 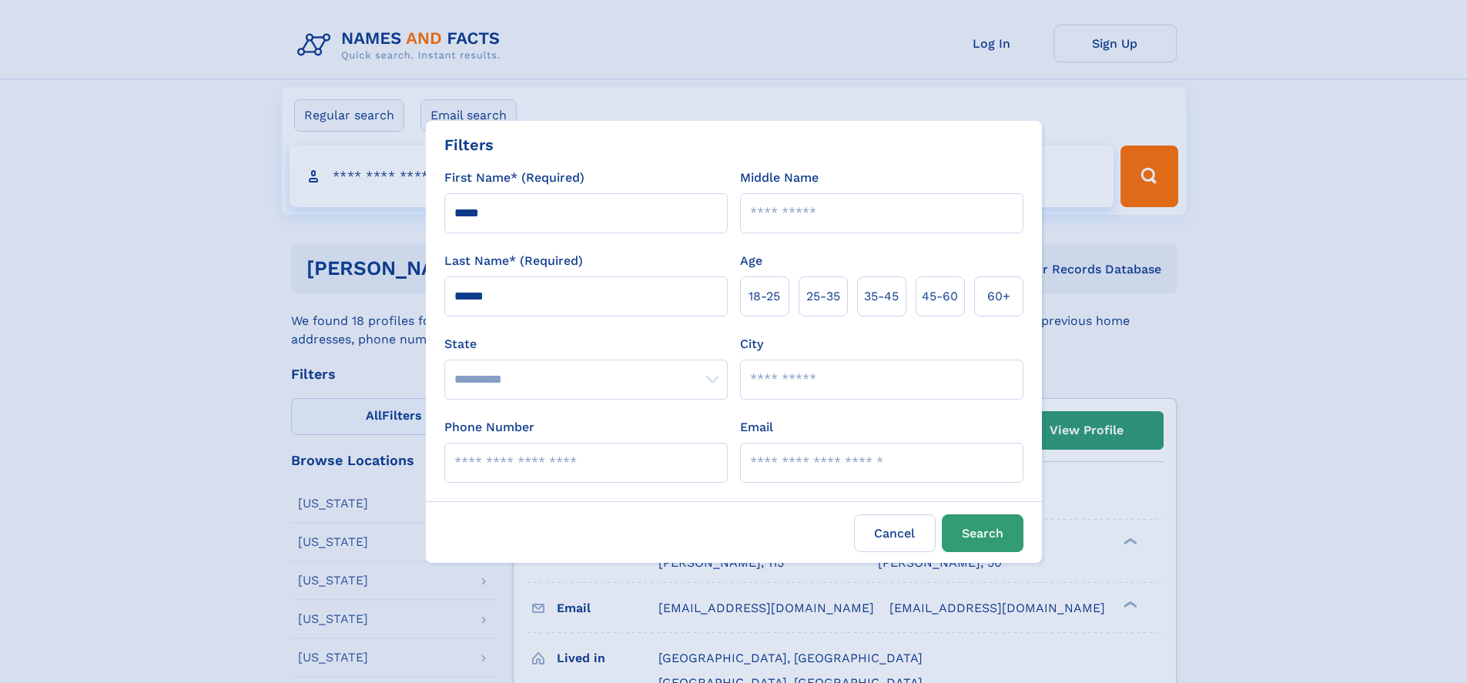 I want to click on label: Email, so click(x=756, y=427).